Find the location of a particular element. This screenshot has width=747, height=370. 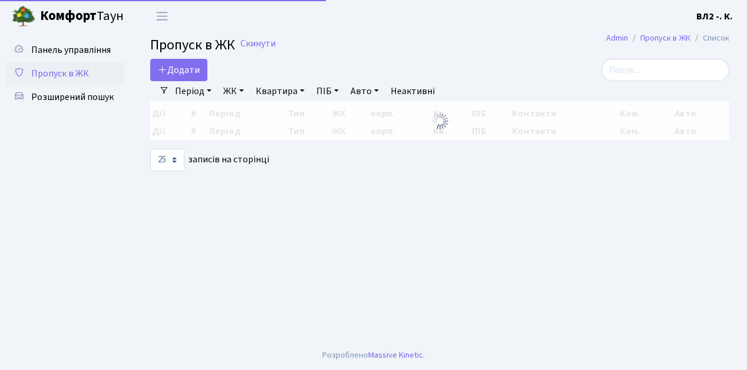

span: Розширений пошук is located at coordinates (72, 97).